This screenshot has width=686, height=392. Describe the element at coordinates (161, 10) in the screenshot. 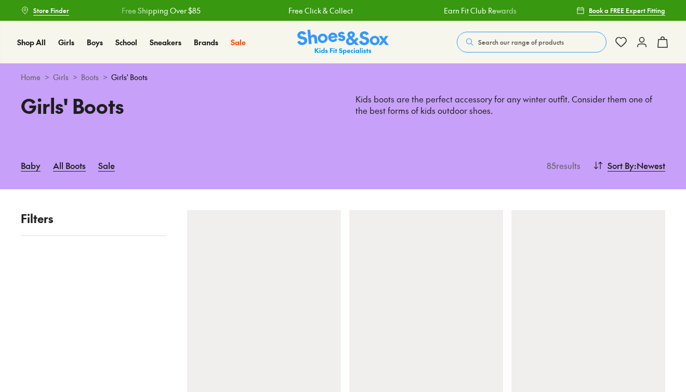

I see `a: Free Shipping Over $85` at that location.